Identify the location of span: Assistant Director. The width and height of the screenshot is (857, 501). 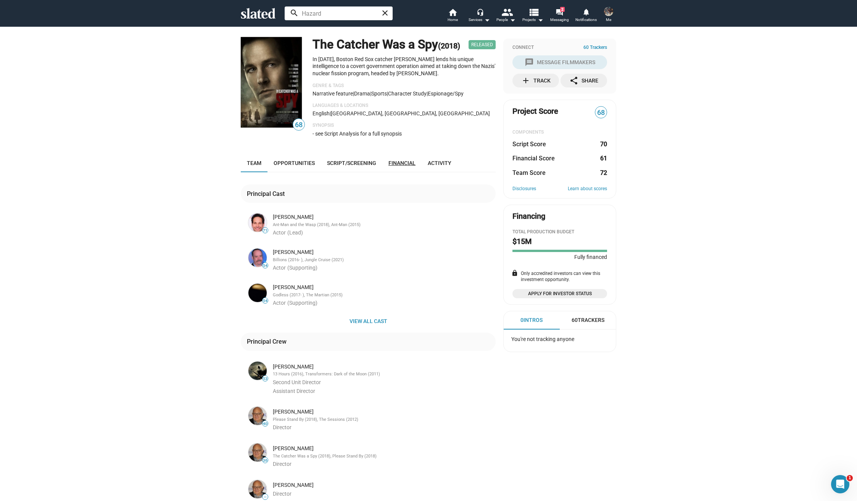
(294, 391).